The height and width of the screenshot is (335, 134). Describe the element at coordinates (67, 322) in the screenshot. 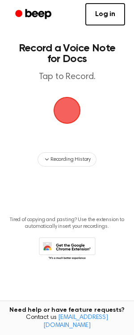

I see `span: Contact us` at that location.